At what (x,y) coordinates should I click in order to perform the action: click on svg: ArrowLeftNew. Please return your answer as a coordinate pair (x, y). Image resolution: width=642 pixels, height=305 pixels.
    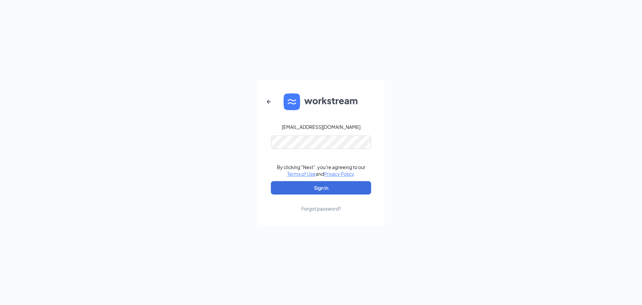
    Looking at the image, I should click on (269, 102).